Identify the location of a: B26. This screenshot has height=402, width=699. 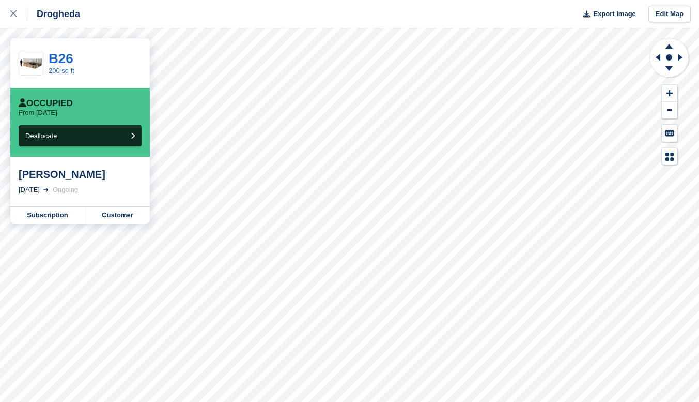
(61, 58).